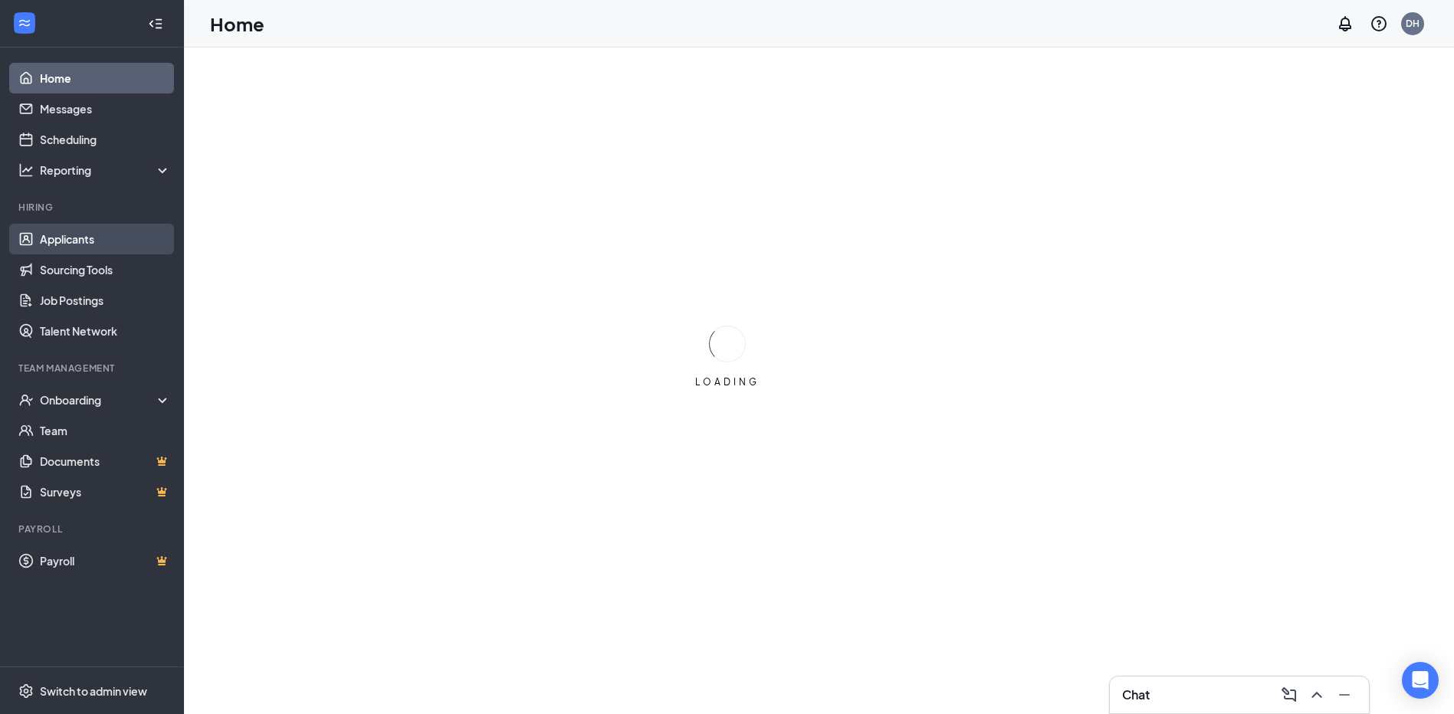 The height and width of the screenshot is (714, 1454). What do you see at coordinates (93, 368) in the screenshot?
I see `div: Team Management` at bounding box center [93, 368].